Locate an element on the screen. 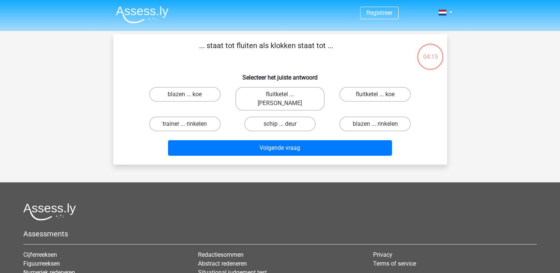 Image resolution: width=560 pixels, height=273 pixels. div: 04:15 is located at coordinates (430, 52).